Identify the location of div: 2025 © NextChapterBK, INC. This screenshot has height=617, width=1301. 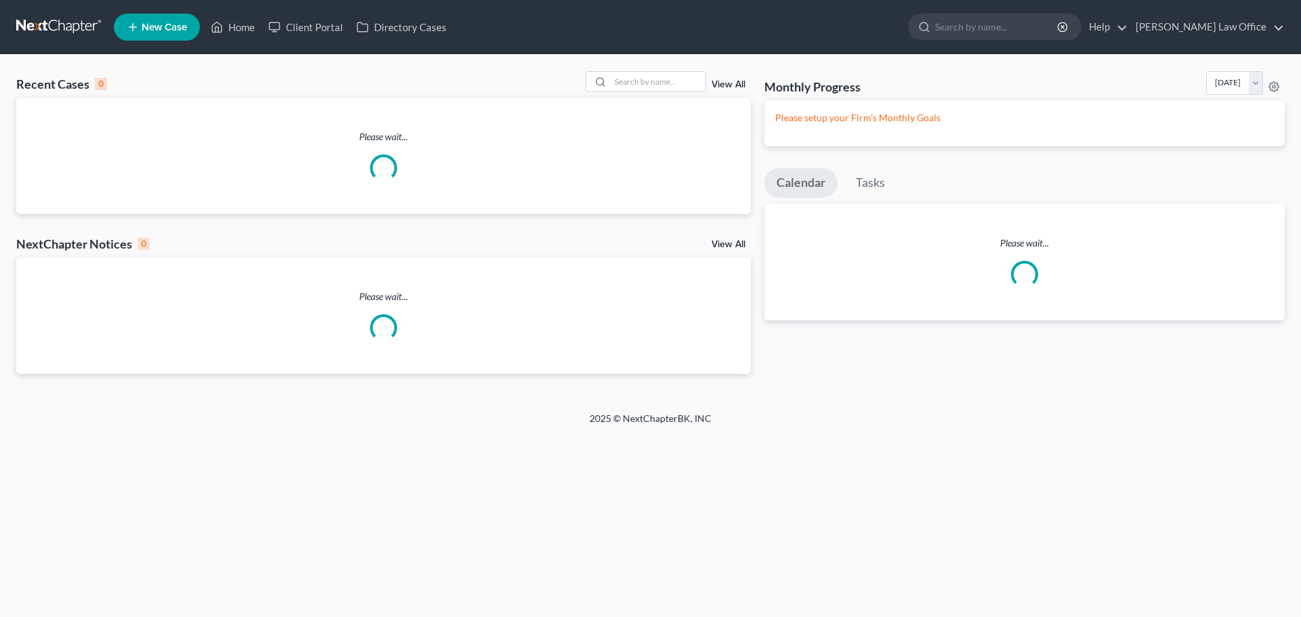
(650, 424).